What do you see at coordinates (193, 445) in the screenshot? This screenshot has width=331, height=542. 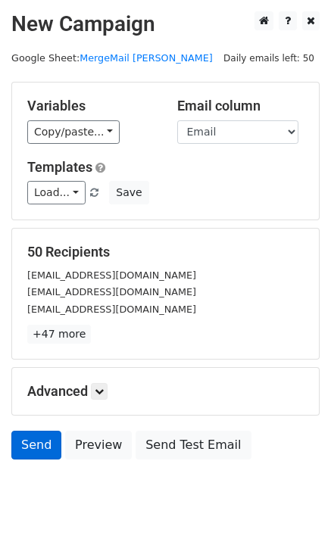 I see `a: Send Test Email` at bounding box center [193, 445].